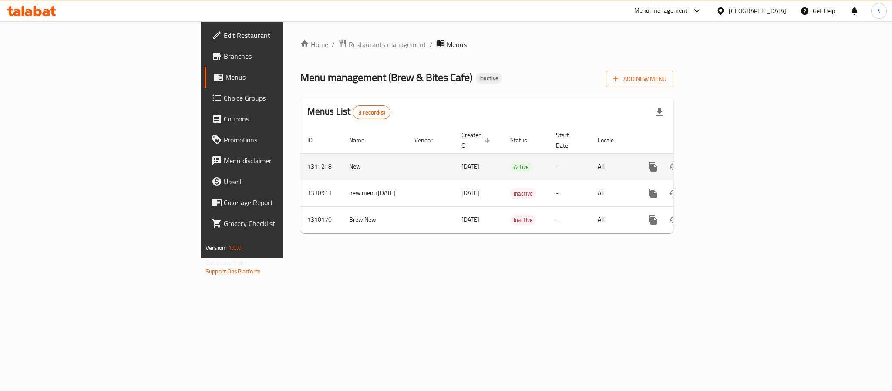 The width and height of the screenshot is (892, 391). Describe the element at coordinates (521, 167) in the screenshot. I see `span: Active` at that location.